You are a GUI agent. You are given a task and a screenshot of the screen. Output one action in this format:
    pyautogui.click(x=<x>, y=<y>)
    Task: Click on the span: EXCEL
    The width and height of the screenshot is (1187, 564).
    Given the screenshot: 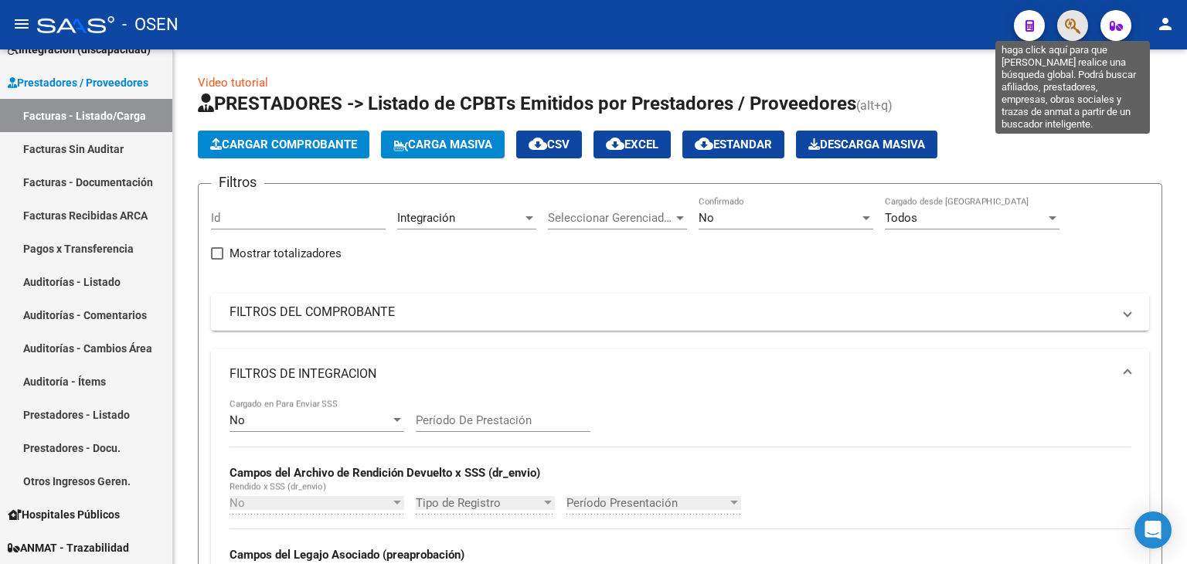 What is the action you would take?
    pyautogui.click(x=632, y=145)
    